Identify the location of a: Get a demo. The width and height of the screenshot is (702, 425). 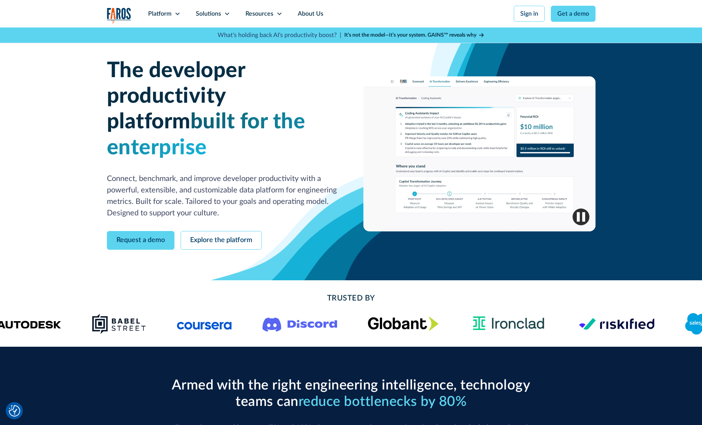
(573, 14).